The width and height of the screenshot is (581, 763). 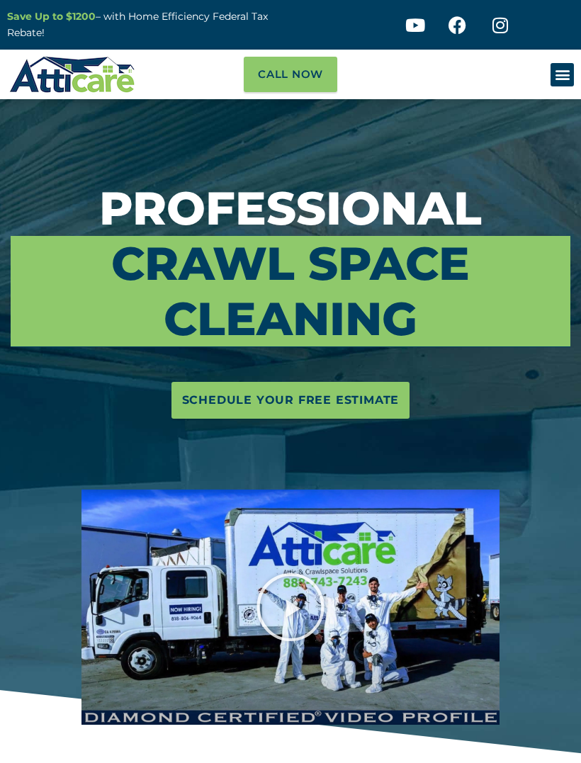 What do you see at coordinates (145, 25) in the screenshot?
I see `p: – with Home Efficiency Federal Tax Rebate!` at bounding box center [145, 25].